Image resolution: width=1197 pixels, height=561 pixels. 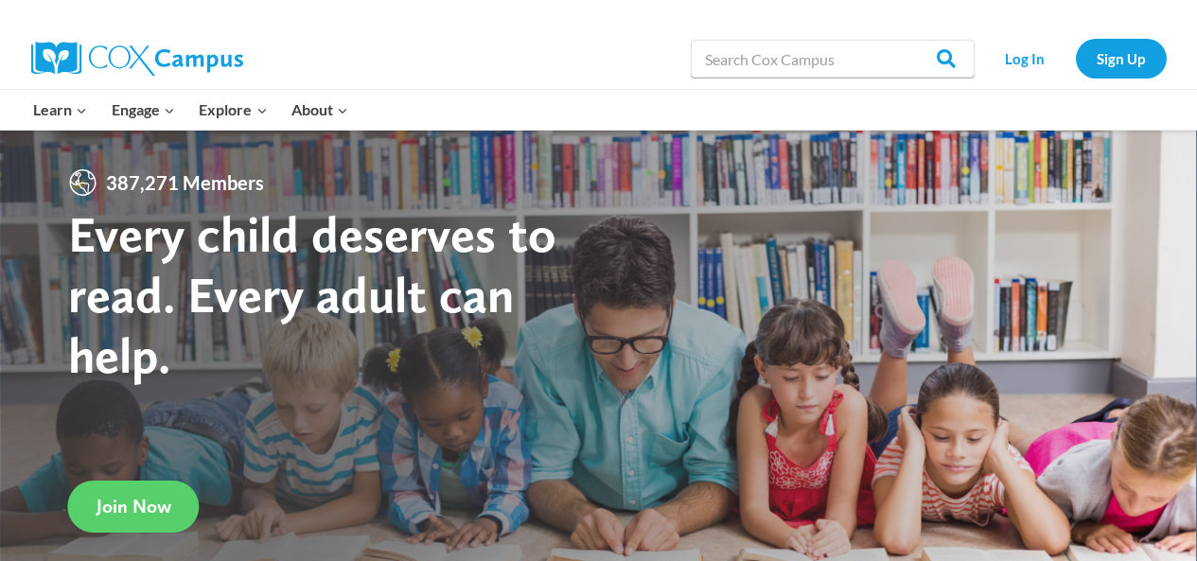 What do you see at coordinates (233, 110) in the screenshot?
I see `span: Explore` at bounding box center [233, 110].